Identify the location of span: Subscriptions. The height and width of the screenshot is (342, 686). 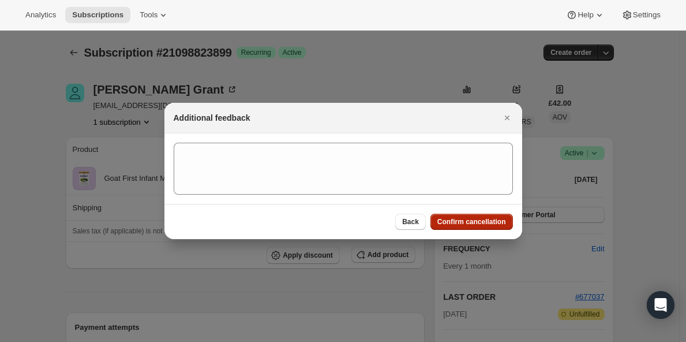
(98, 15).